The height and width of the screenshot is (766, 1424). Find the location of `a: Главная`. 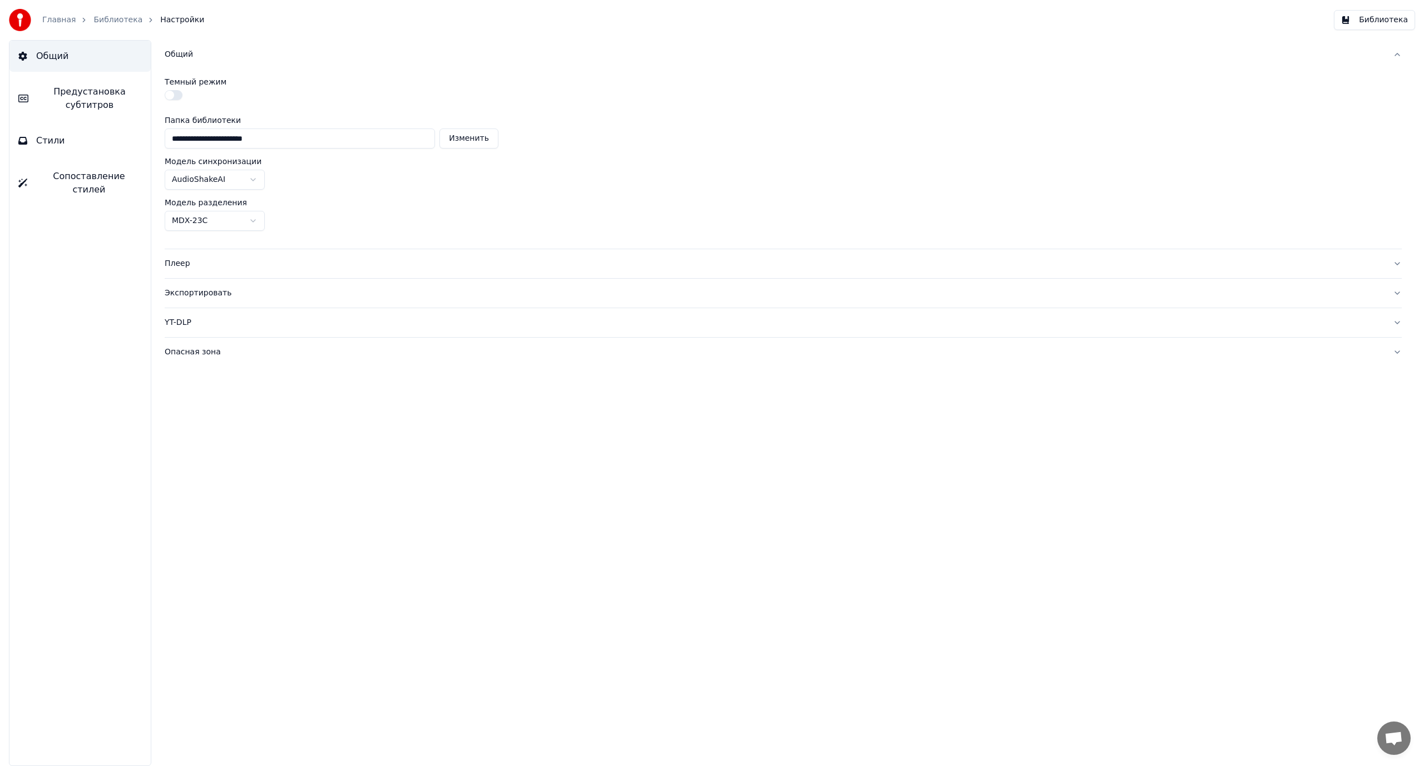

a: Главная is located at coordinates (59, 20).